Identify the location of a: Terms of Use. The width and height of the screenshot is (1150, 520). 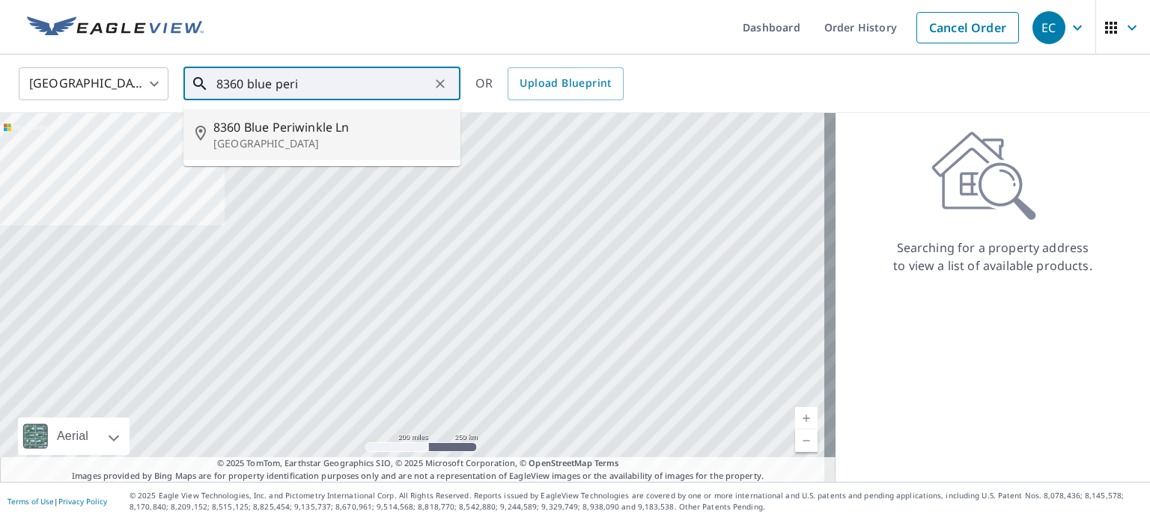
(31, 502).